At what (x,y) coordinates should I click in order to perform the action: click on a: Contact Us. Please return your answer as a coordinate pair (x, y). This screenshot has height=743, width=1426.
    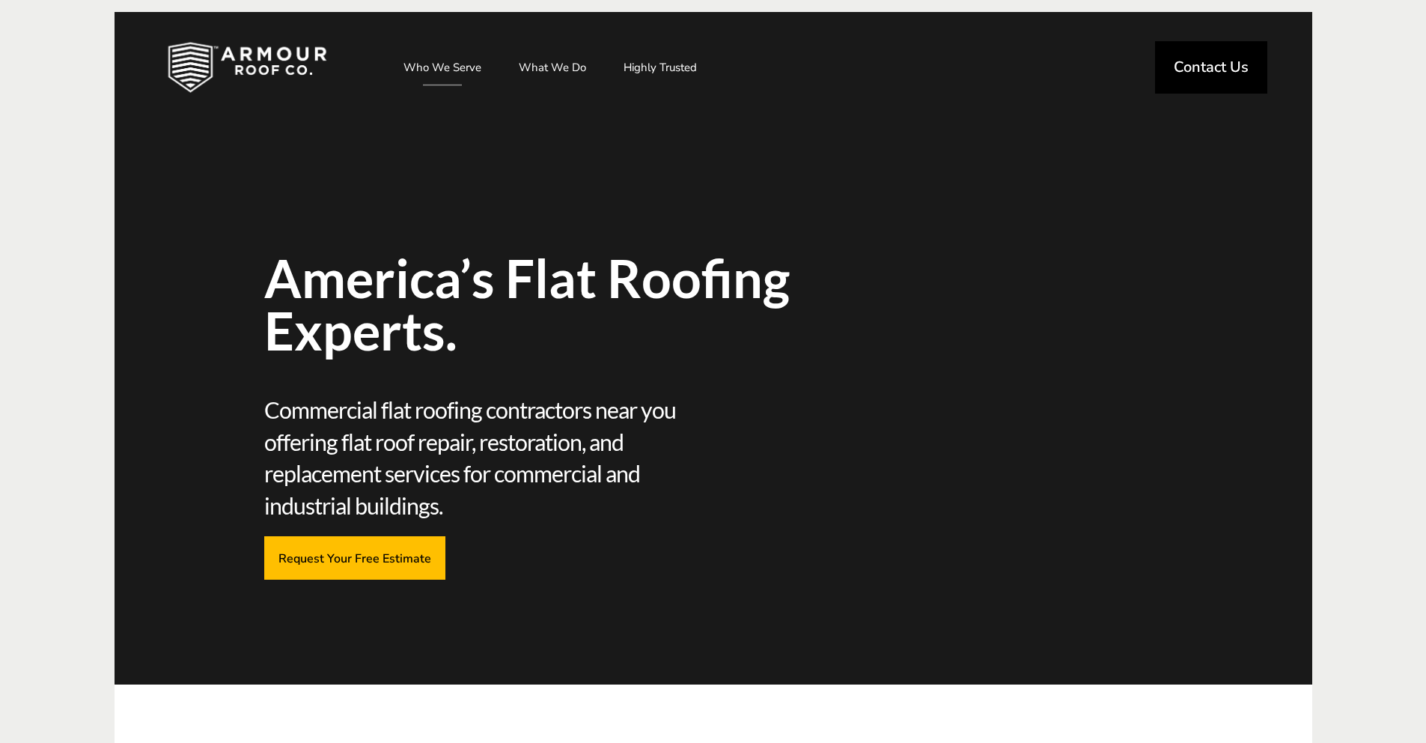
    Looking at the image, I should click on (1211, 67).